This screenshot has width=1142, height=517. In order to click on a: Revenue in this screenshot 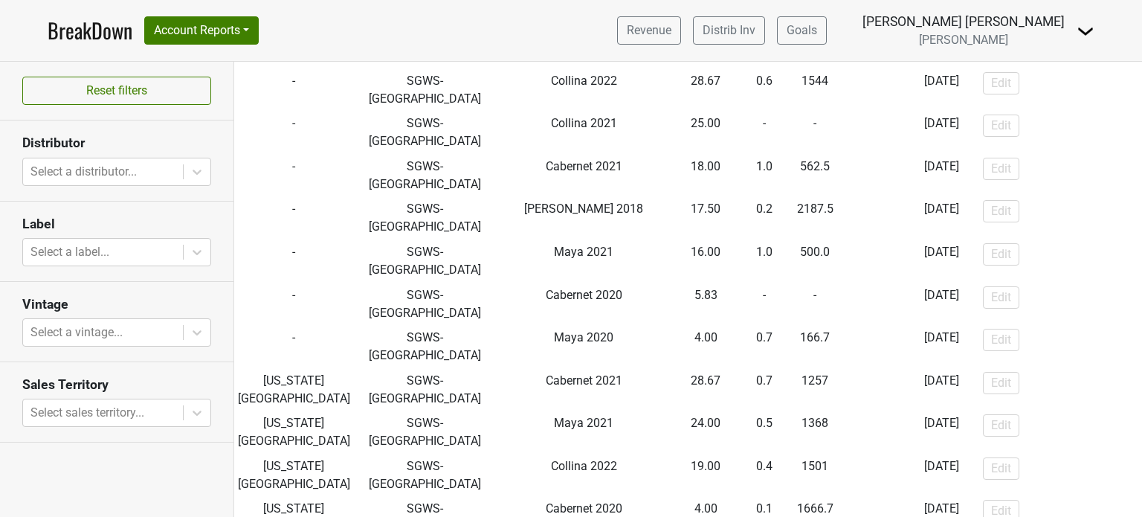, I will do `click(649, 30)`.